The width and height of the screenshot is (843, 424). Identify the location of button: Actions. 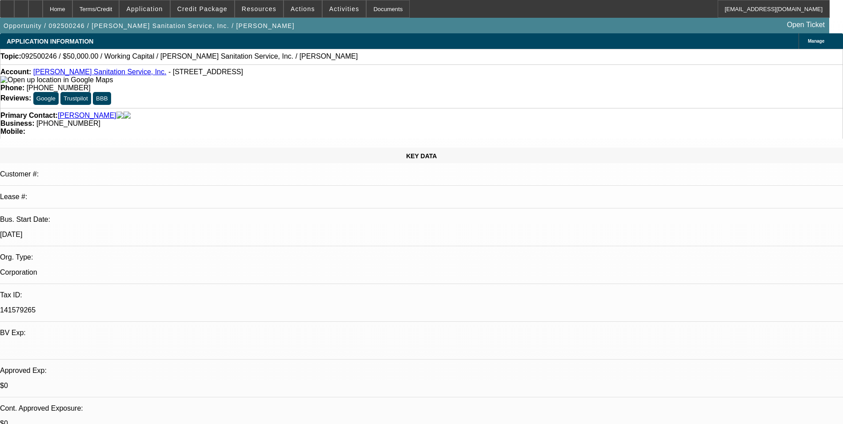
(303, 9).